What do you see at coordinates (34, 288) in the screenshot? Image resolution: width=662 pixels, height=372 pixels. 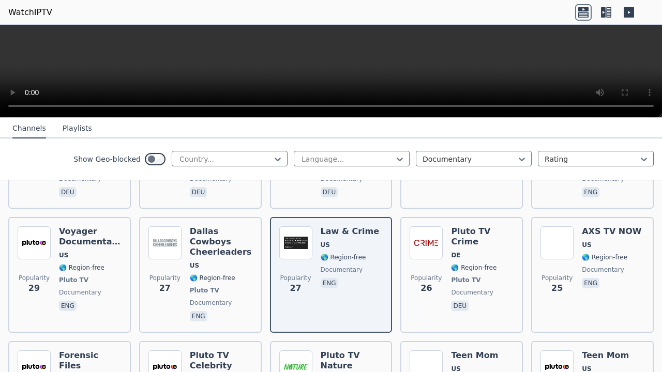 I see `span: 29` at bounding box center [34, 288].